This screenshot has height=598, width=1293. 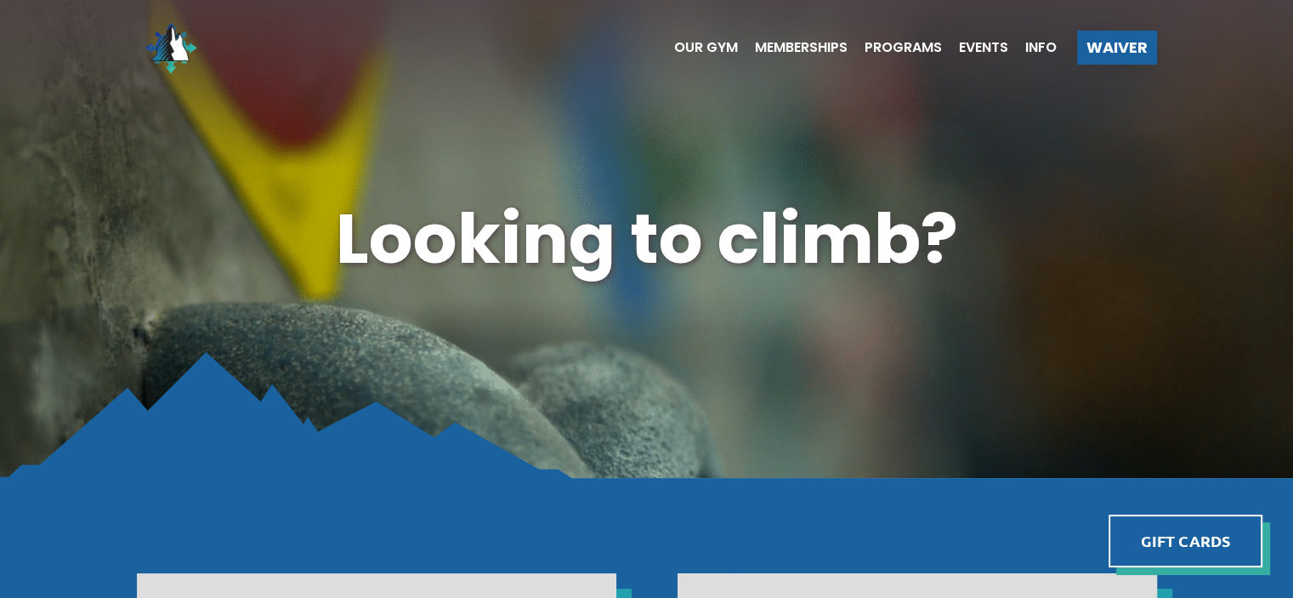 I want to click on span: Waiver, so click(x=1117, y=48).